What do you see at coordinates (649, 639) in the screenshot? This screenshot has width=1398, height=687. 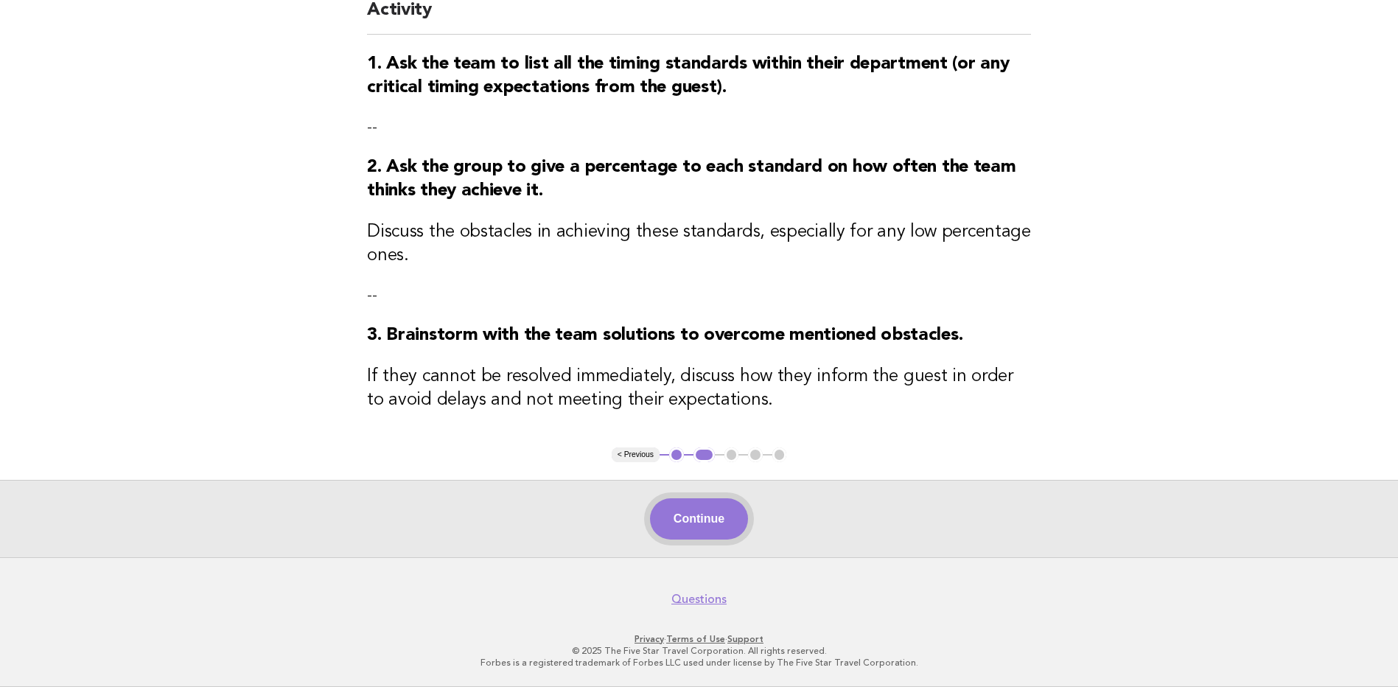 I see `a: Privacy` at bounding box center [649, 639].